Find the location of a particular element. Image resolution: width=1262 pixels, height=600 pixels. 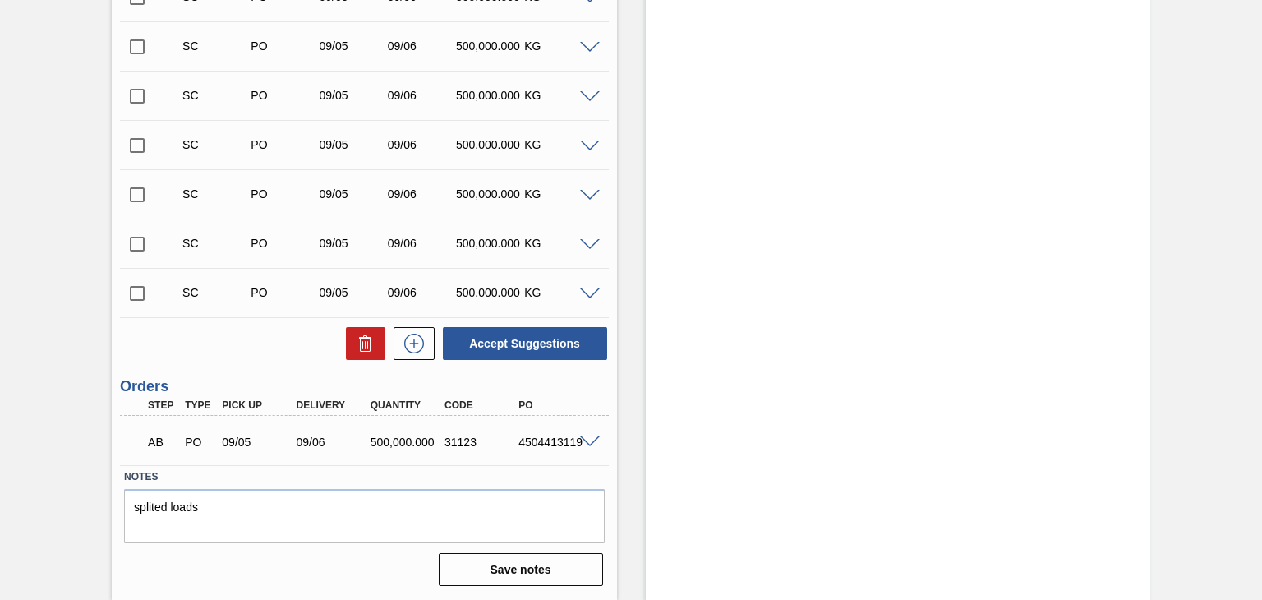

button: Accept Suggestions is located at coordinates (525, 343).